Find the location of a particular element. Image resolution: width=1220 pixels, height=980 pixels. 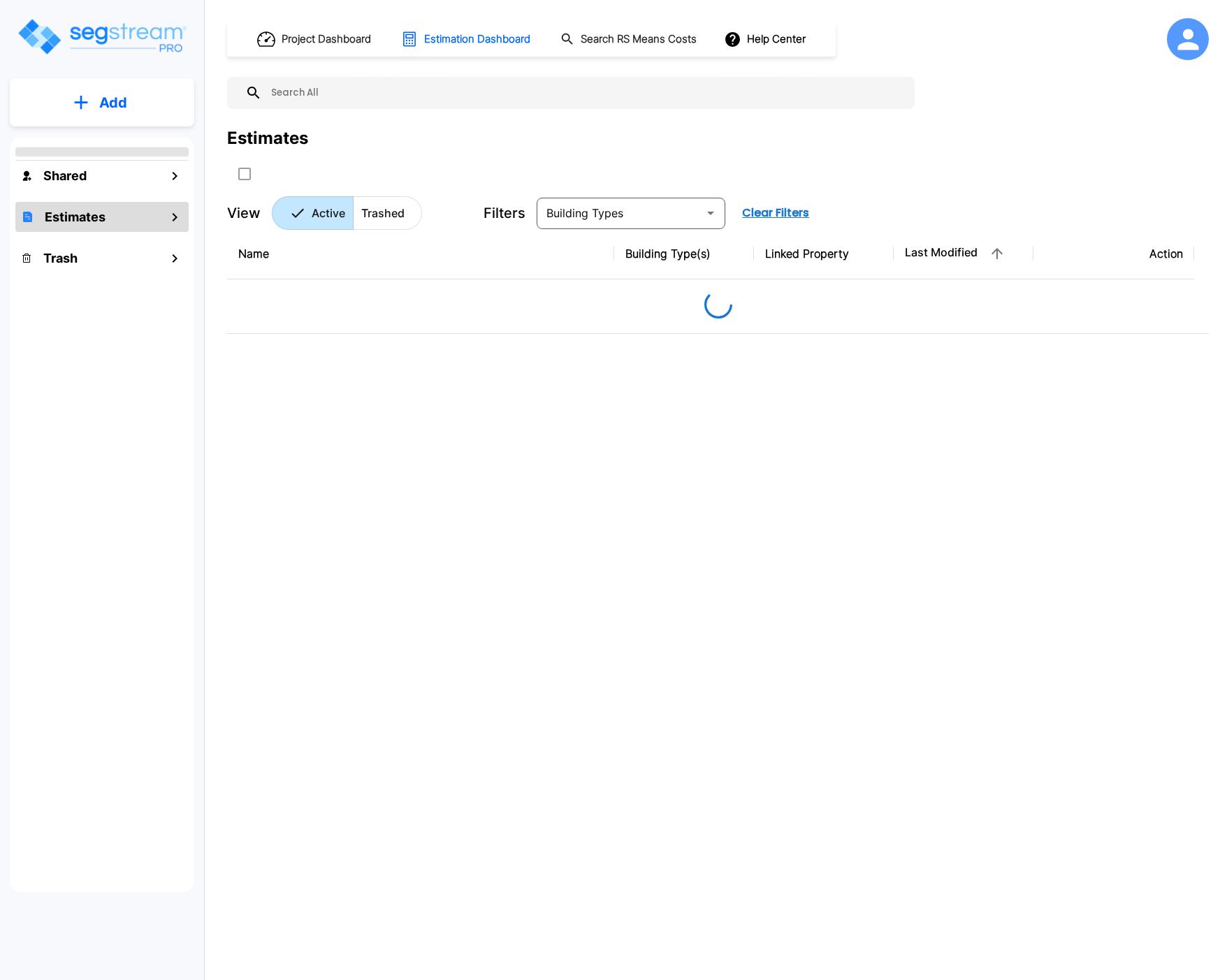

button: Add is located at coordinates (102, 102).